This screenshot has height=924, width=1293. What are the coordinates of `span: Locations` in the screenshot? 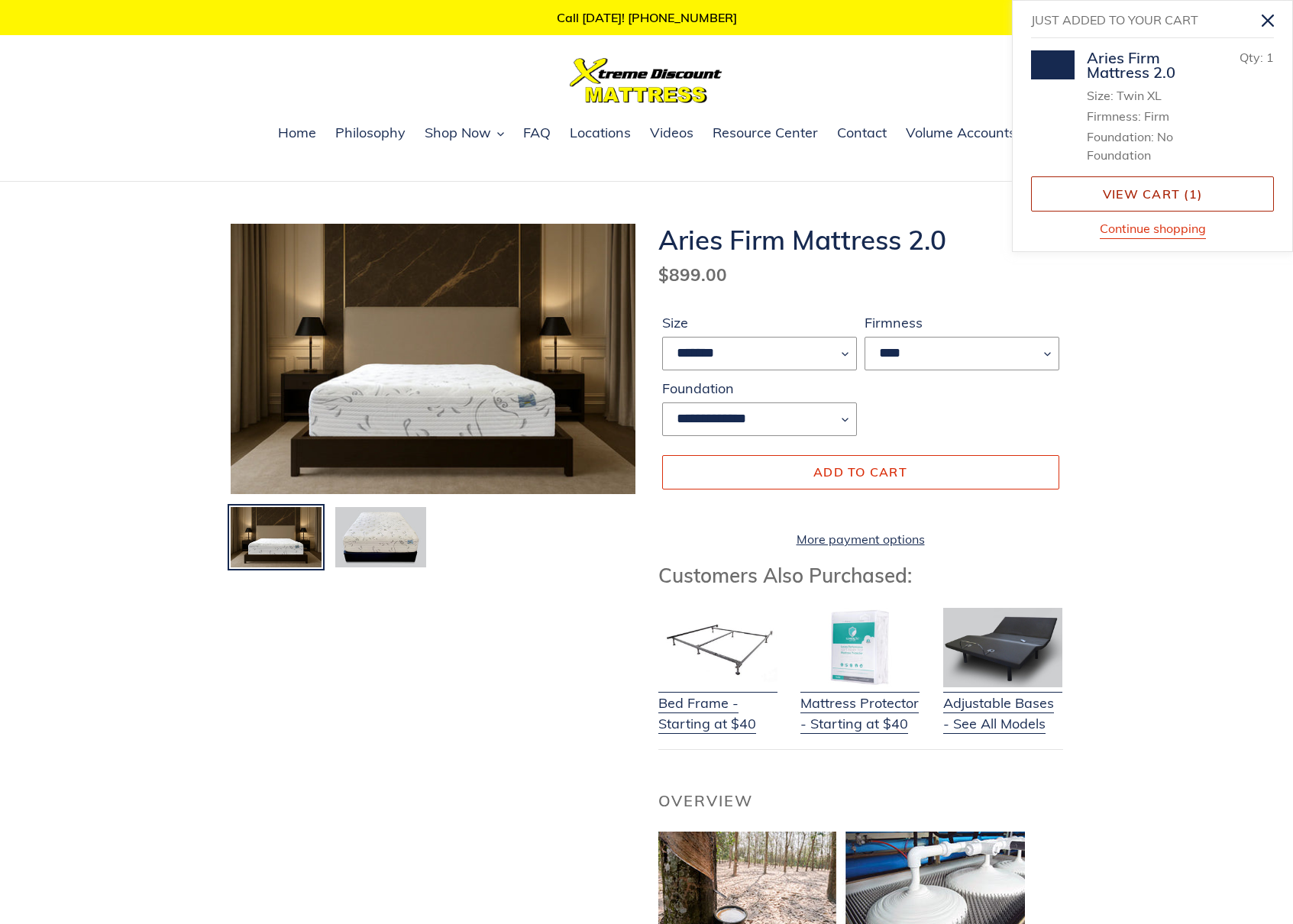 It's located at (600, 133).